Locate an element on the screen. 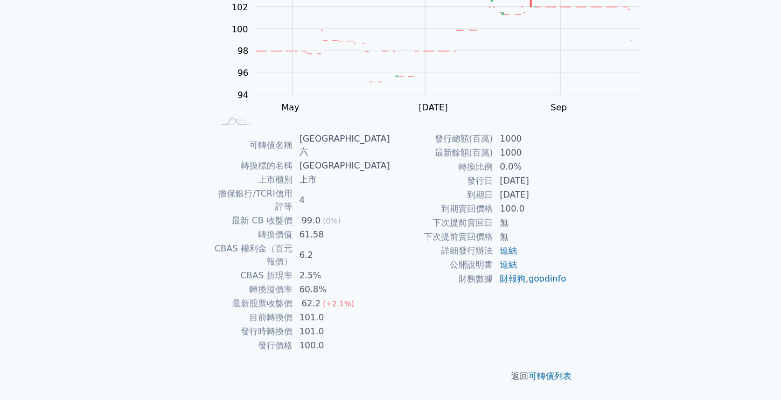 The width and height of the screenshot is (781, 400). td: 0.0% is located at coordinates (530, 167).